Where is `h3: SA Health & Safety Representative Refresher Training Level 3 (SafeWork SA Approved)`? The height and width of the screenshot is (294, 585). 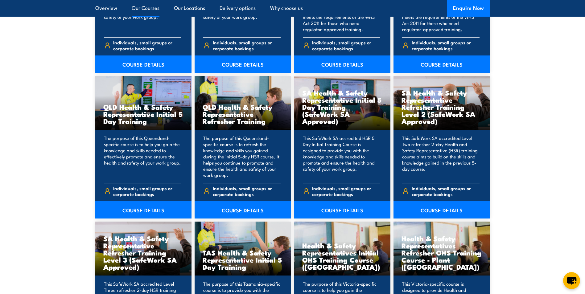 h3: SA Health & Safety Representative Refresher Training Level 3 (SafeWork SA Approved) is located at coordinates (143, 253).